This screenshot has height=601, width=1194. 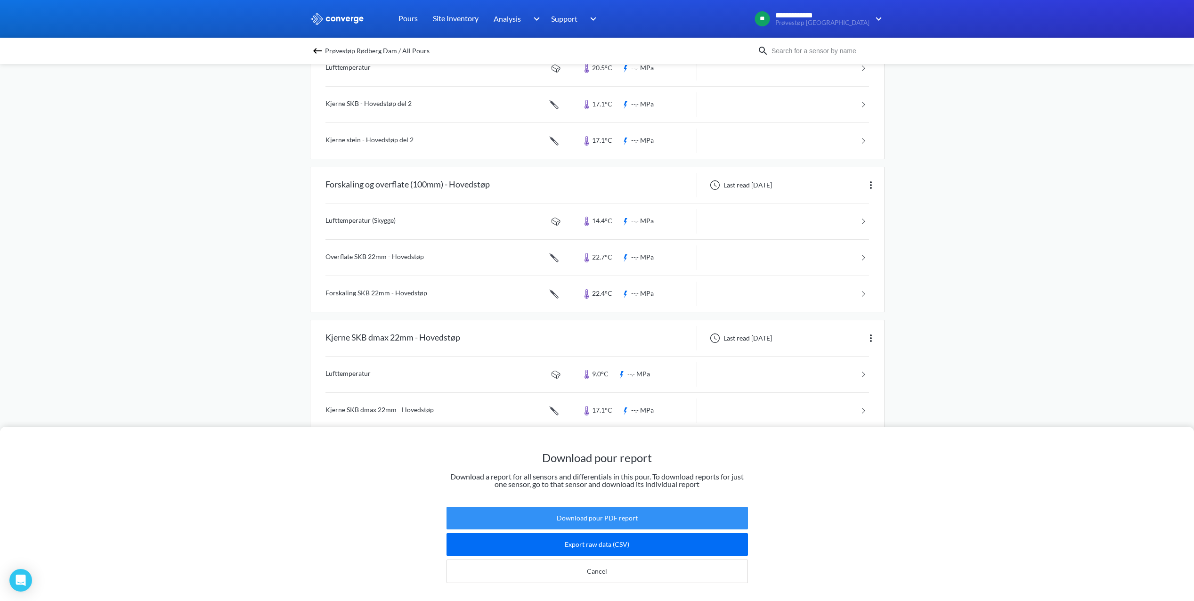 I want to click on button: Download pour PDF report, so click(x=597, y=518).